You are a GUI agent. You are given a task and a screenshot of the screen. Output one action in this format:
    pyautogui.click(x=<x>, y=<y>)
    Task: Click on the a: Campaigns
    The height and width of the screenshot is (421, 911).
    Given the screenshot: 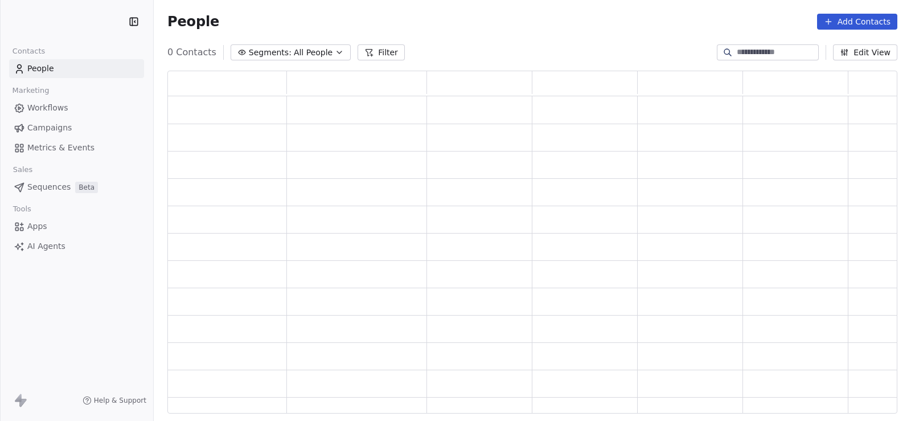 What is the action you would take?
    pyautogui.click(x=76, y=128)
    